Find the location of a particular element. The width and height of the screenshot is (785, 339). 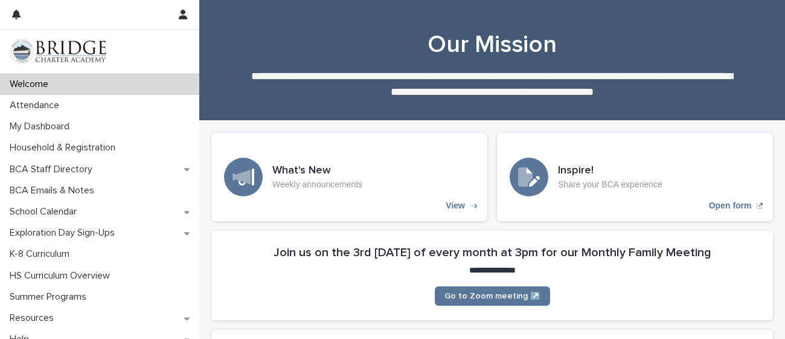

a: View is located at coordinates (349, 177).